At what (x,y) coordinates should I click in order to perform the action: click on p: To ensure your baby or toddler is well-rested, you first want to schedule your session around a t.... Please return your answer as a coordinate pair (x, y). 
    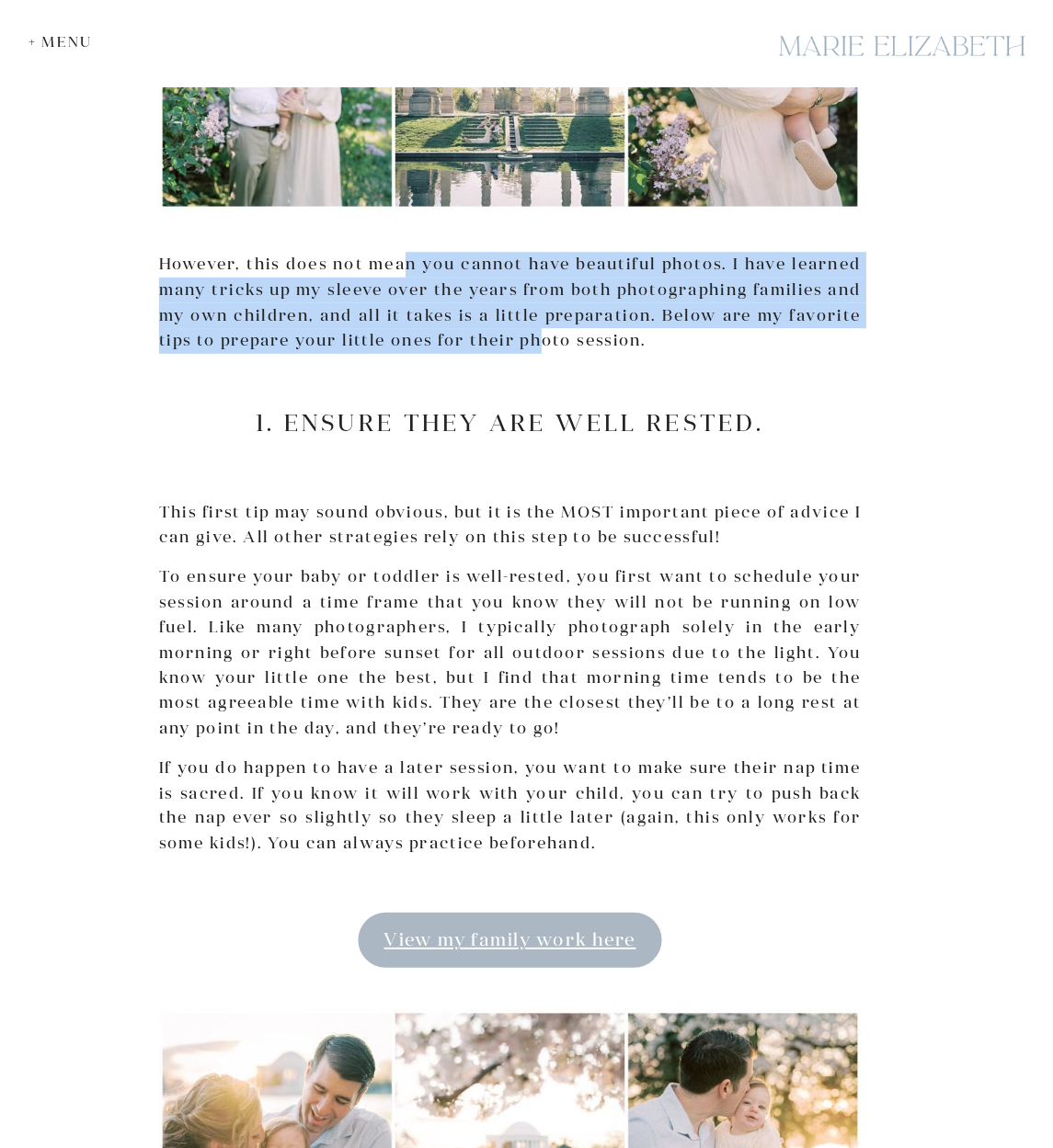
    Looking at the image, I should click on (510, 653).